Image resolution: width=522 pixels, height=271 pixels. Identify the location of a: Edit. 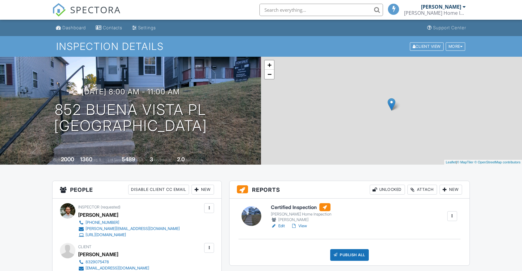
(277, 226).